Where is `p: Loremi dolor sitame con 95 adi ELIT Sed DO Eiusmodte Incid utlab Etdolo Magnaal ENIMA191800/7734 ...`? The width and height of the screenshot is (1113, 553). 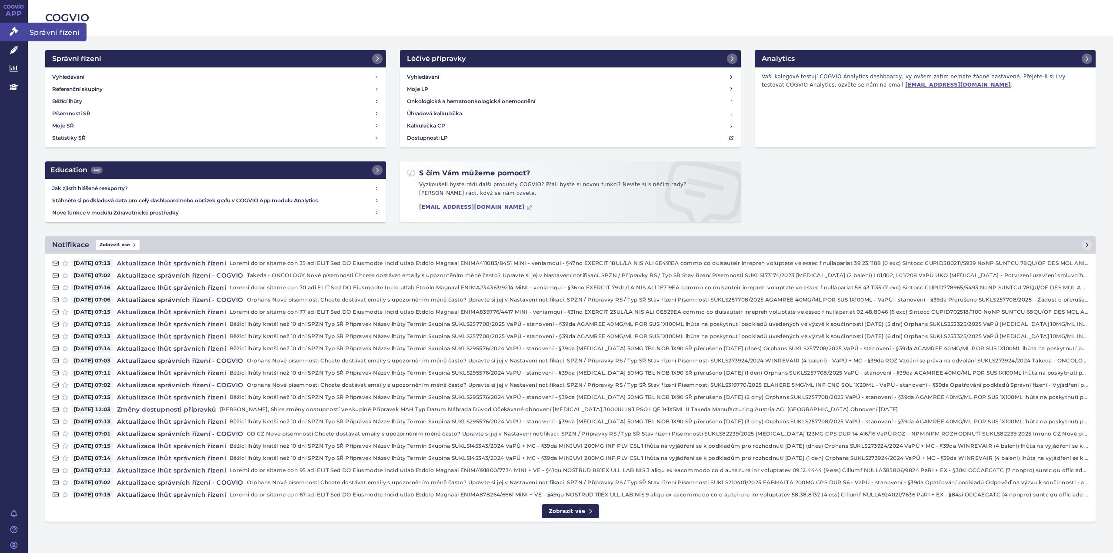
p: Loremi dolor sitame con 95 adi ELIT Sed DO Eiusmodte Incid utlab Etdolo Magnaal ENIMA191800/7734 ... is located at coordinates (659, 470).